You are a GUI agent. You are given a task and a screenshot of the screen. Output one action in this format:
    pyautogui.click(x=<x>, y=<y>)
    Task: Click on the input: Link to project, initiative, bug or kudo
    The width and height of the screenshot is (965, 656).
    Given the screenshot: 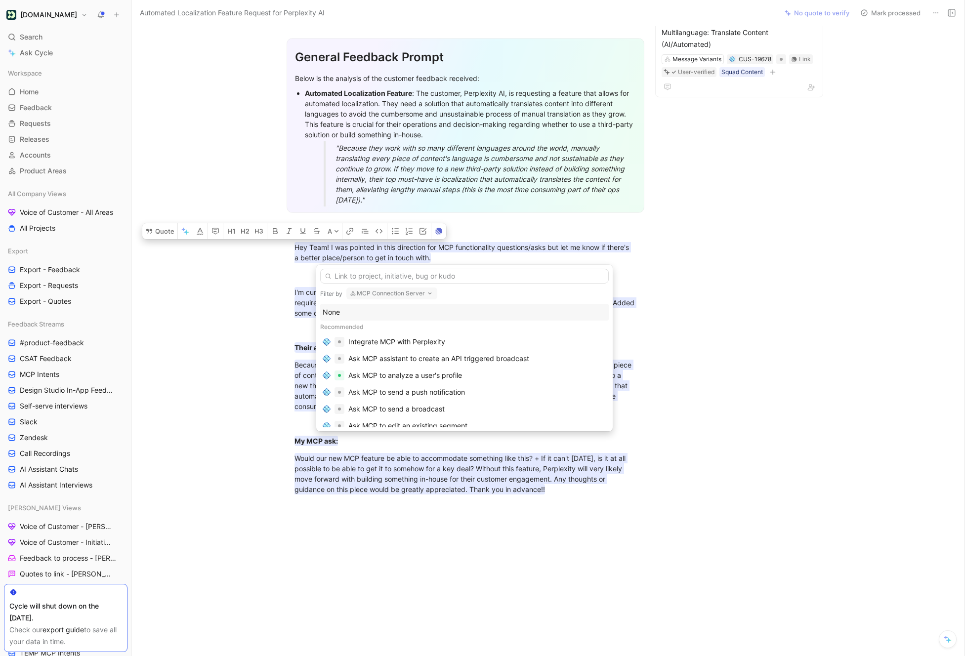 What is the action you would take?
    pyautogui.click(x=465, y=276)
    